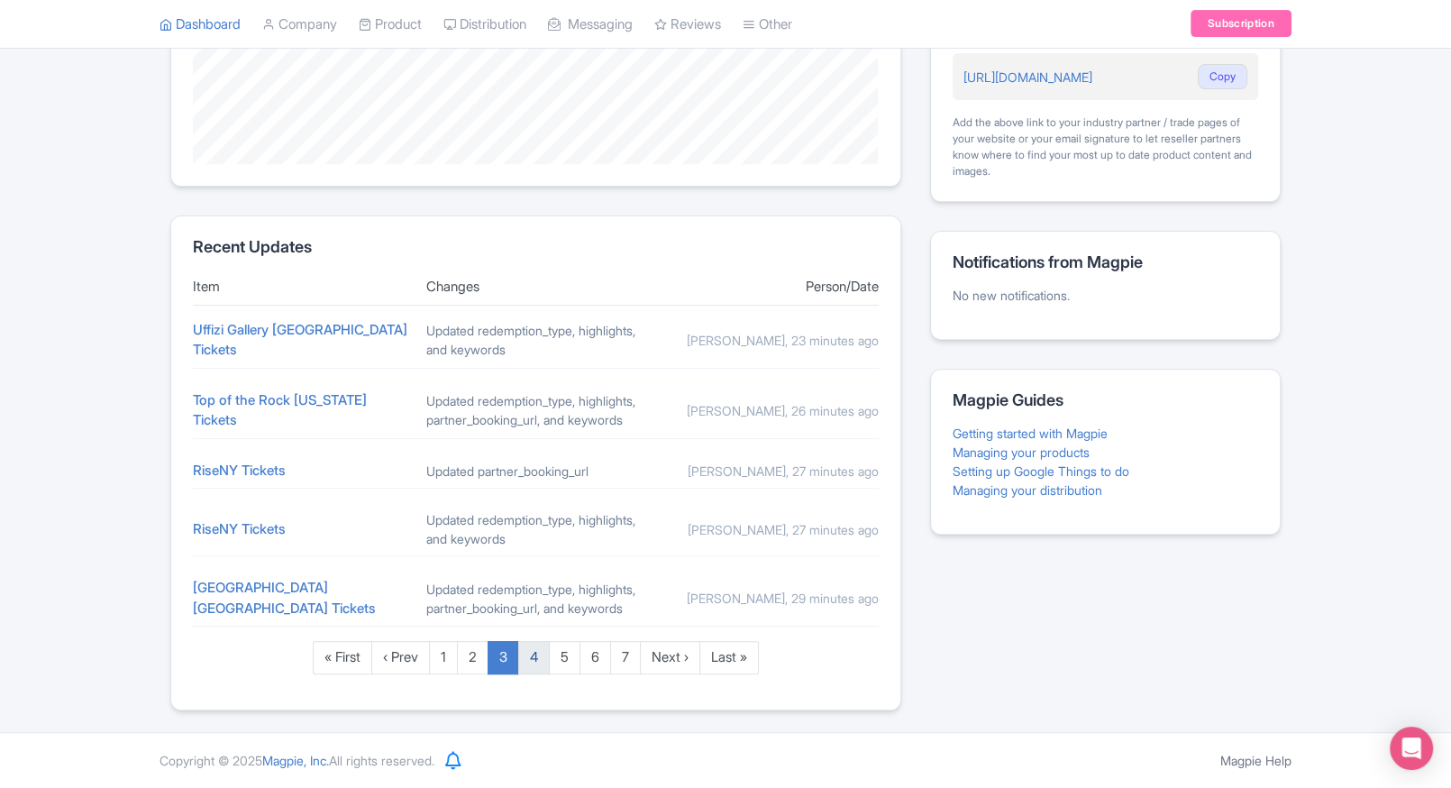 This screenshot has height=788, width=1451. I want to click on a: 7, so click(626, 657).